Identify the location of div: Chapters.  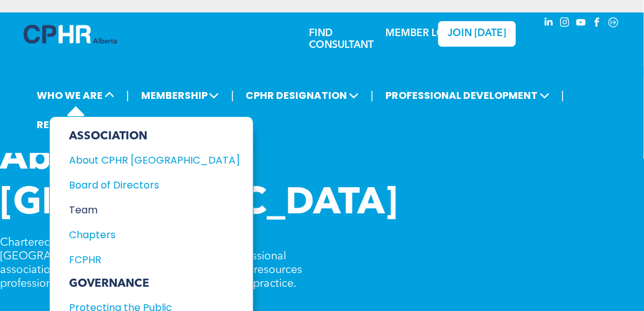
(147, 234).